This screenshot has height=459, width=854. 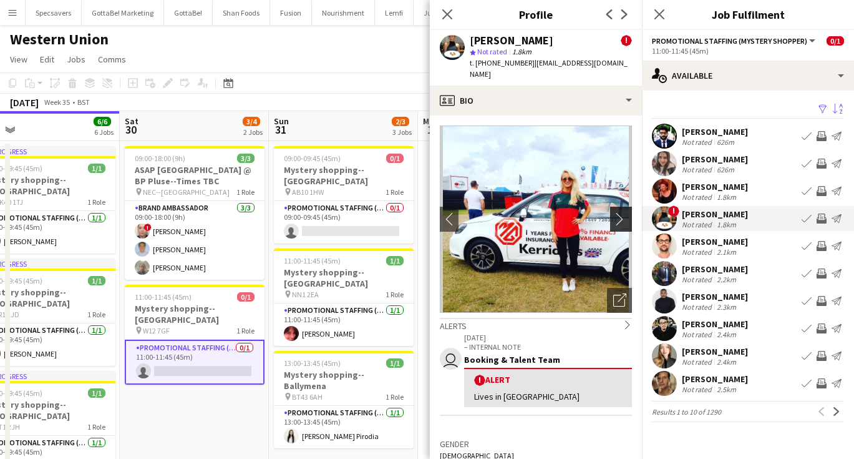 I want to click on p: – INTERNAL NOTE, so click(x=548, y=346).